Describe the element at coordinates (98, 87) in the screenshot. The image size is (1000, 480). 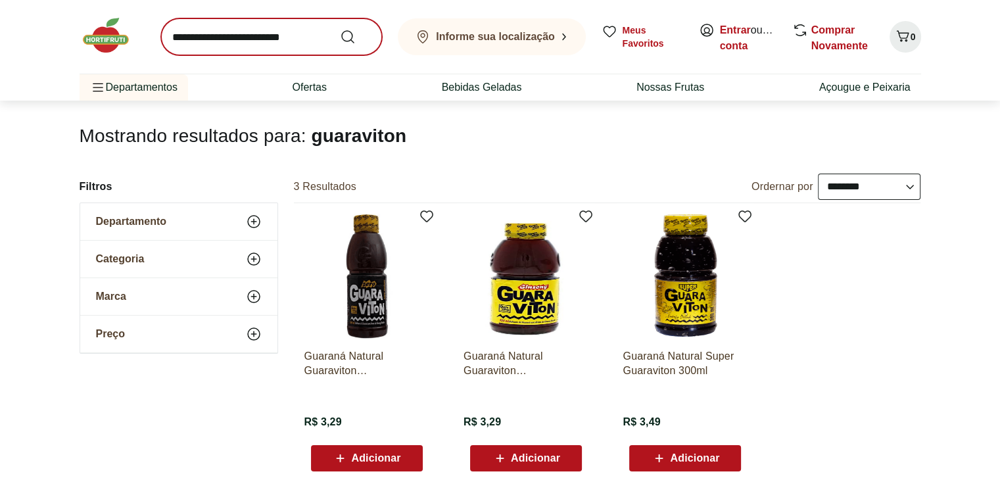
I see `button: Menu` at that location.